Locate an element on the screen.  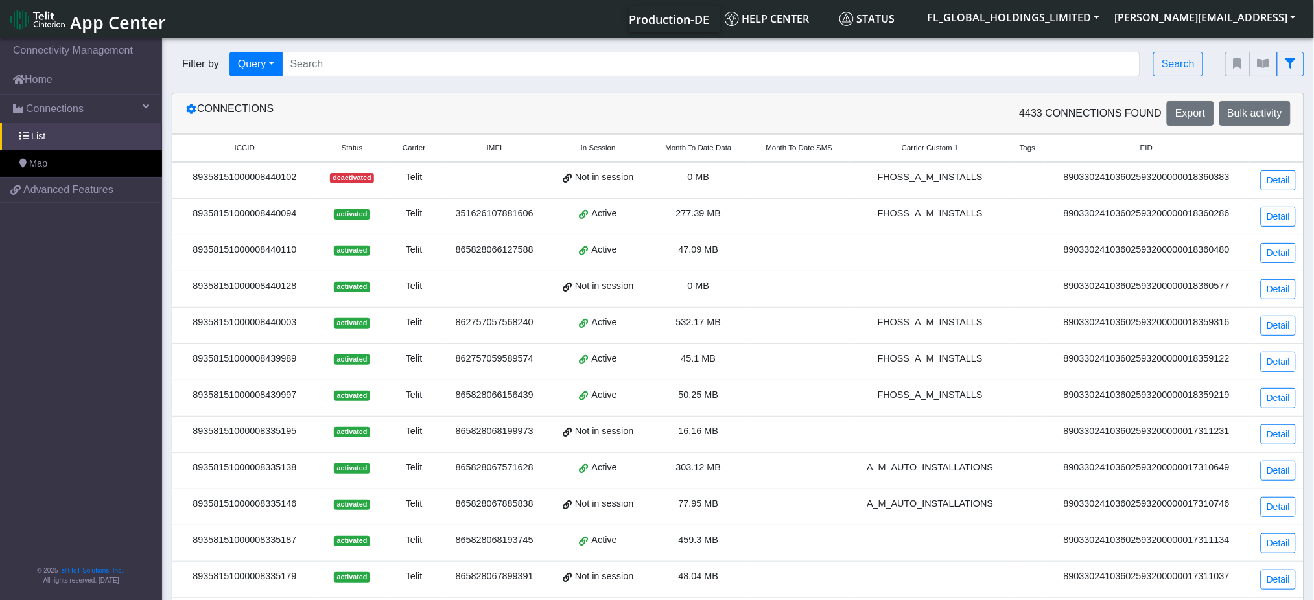
div: fitlers menu is located at coordinates (1264, 64).